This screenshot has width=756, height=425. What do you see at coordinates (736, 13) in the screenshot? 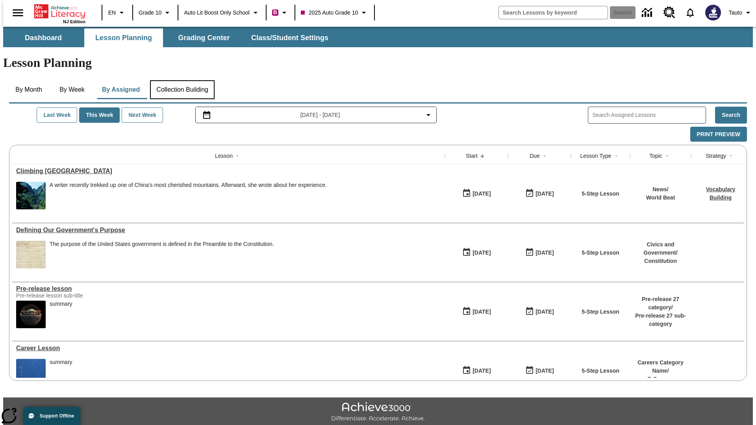
I see `span: Tauto` at bounding box center [736, 13].